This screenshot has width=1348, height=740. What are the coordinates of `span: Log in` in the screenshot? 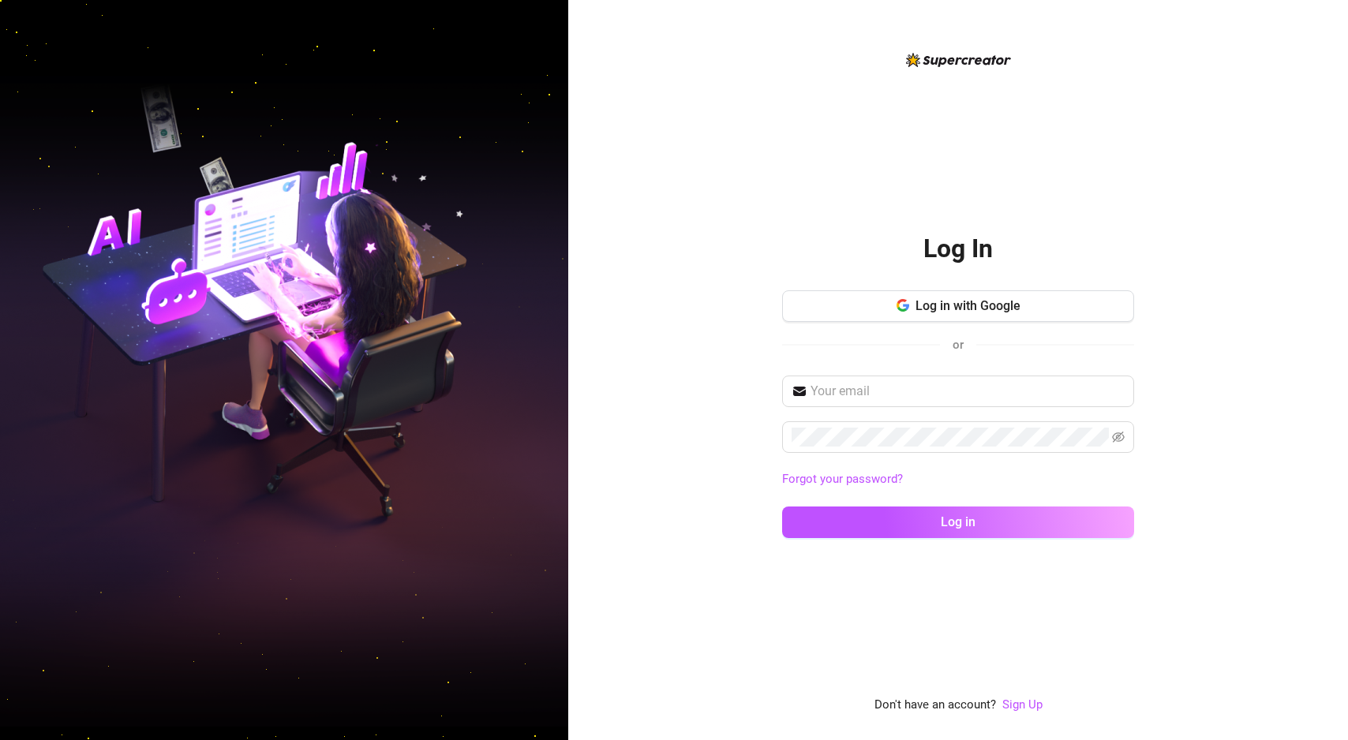 It's located at (958, 522).